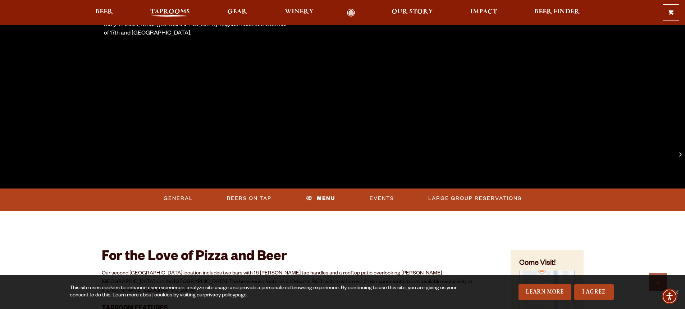 This screenshot has width=685, height=309. What do you see at coordinates (237, 13) in the screenshot?
I see `a: Gear` at bounding box center [237, 13].